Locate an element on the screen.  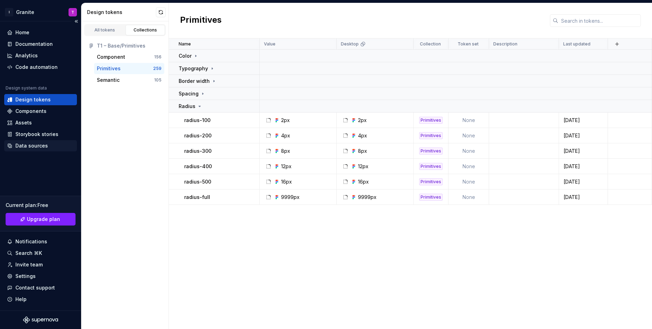
div: Data sources is located at coordinates (31, 146).